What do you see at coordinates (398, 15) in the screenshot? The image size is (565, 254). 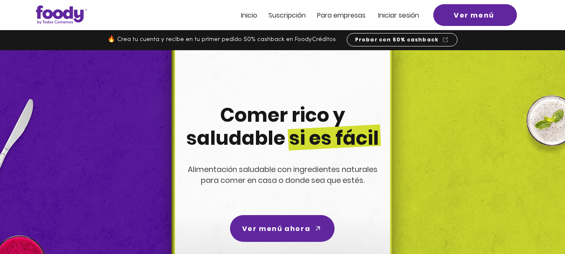 I see `a: Iniciar sesión` at bounding box center [398, 15].